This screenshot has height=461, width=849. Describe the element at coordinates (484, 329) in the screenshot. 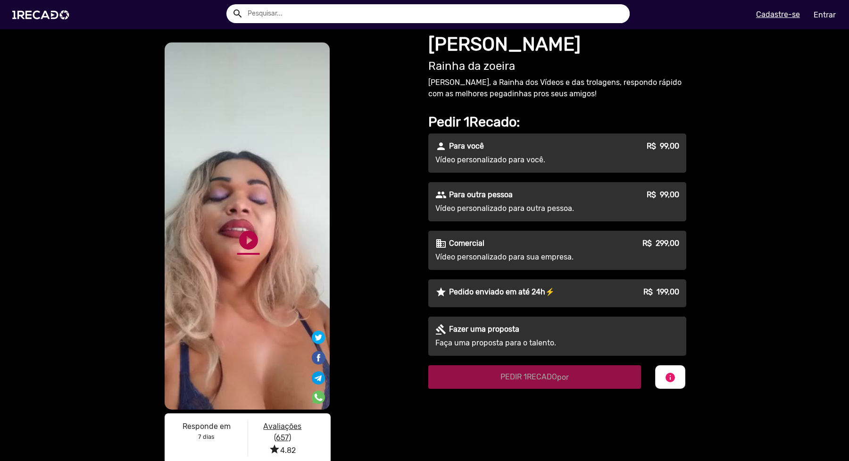

I see `p: Fazer uma proposta` at that location.